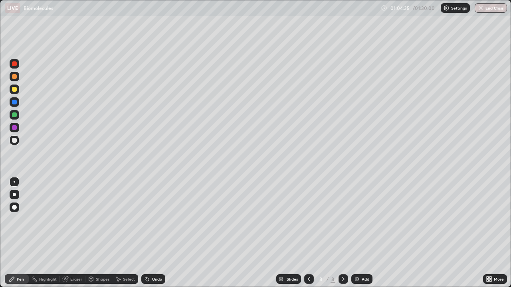  I want to click on div: Pen, so click(20, 279).